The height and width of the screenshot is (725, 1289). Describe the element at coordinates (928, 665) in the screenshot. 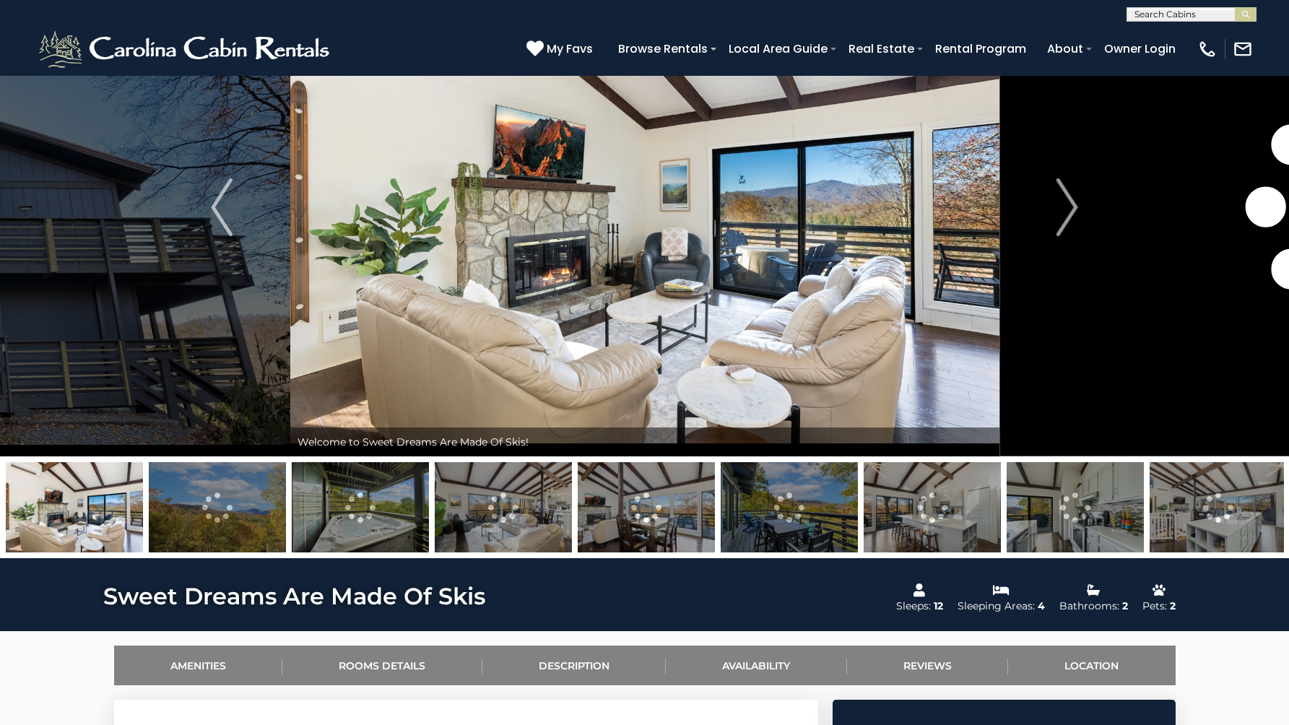

I see `a: Reviews` at that location.